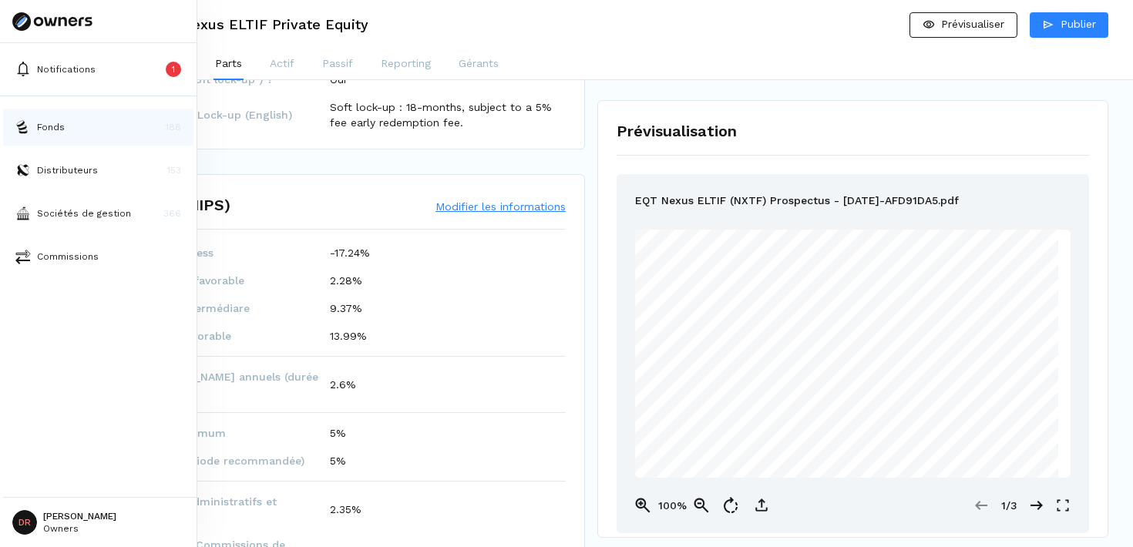  I want to click on p: 1/3, so click(1009, 506).